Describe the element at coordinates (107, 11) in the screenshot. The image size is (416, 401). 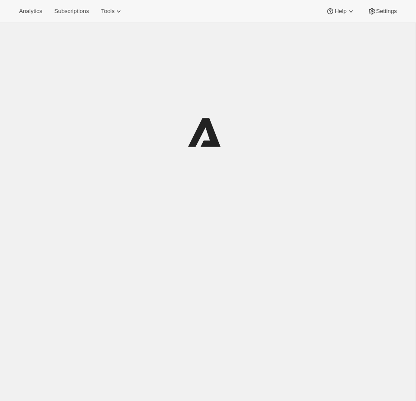
I see `span: Tools` at that location.